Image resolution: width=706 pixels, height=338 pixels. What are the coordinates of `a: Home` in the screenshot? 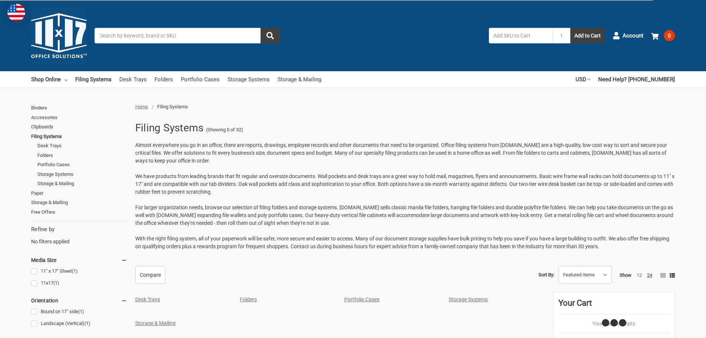 It's located at (142, 106).